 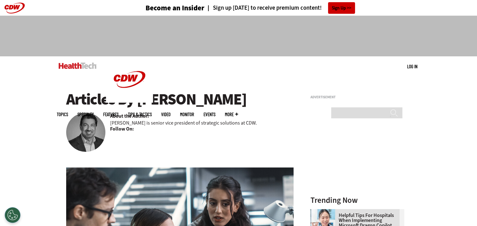 I want to click on a: Doctor using phone to dictate to tablet, so click(x=324, y=212).